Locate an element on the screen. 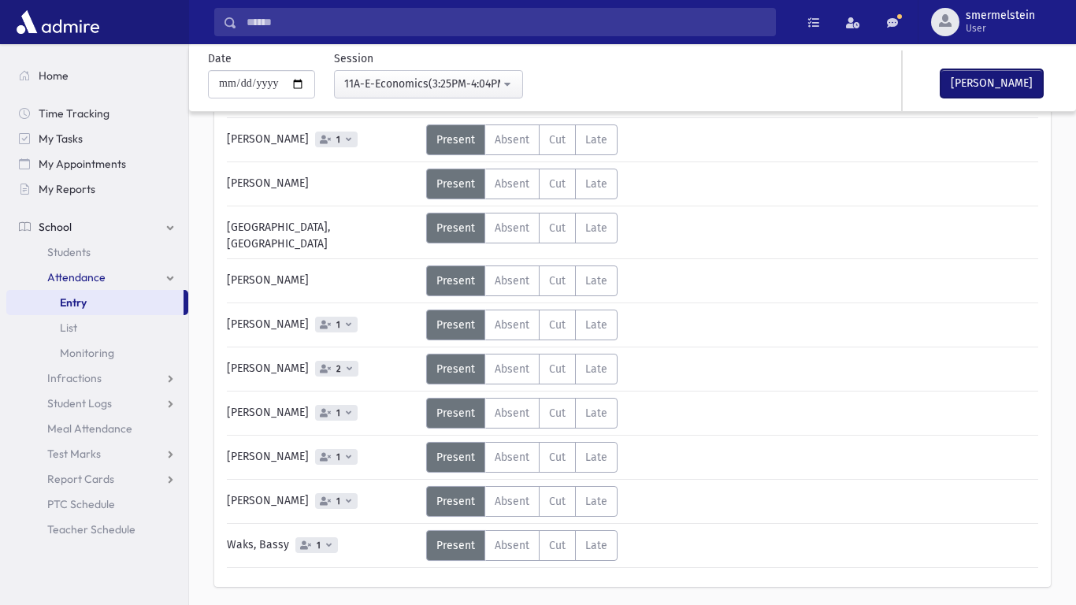 Image resolution: width=1076 pixels, height=605 pixels. a: Monitoring is located at coordinates (97, 353).